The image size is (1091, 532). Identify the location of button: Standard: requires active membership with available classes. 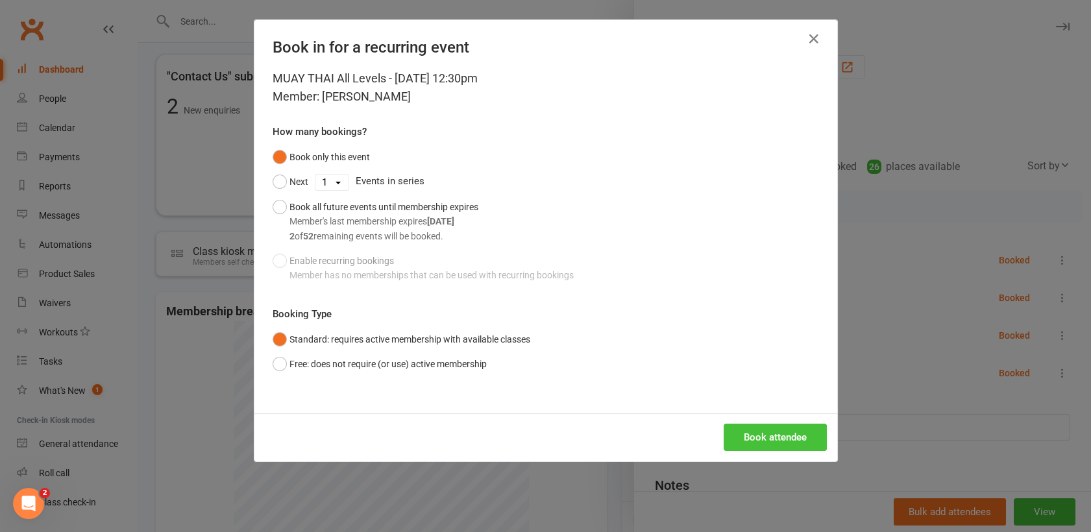
(401, 339).